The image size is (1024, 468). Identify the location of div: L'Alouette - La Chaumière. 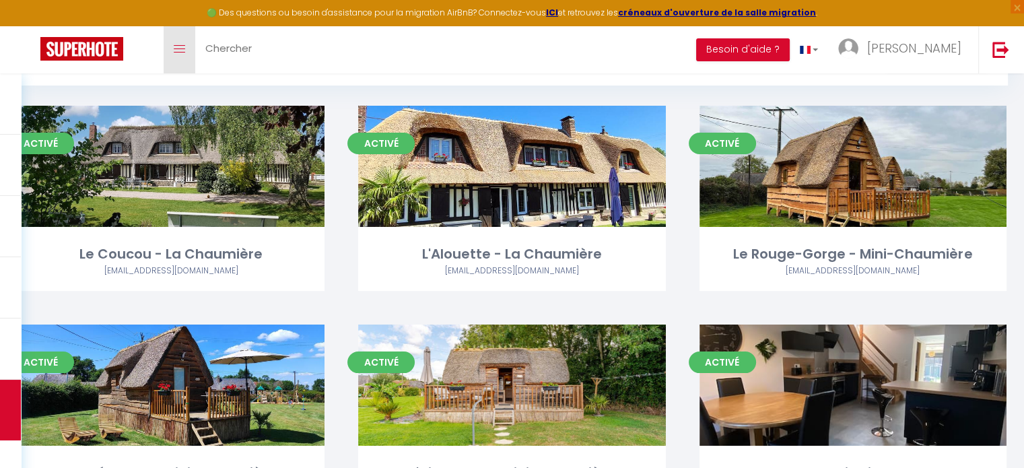
(512, 254).